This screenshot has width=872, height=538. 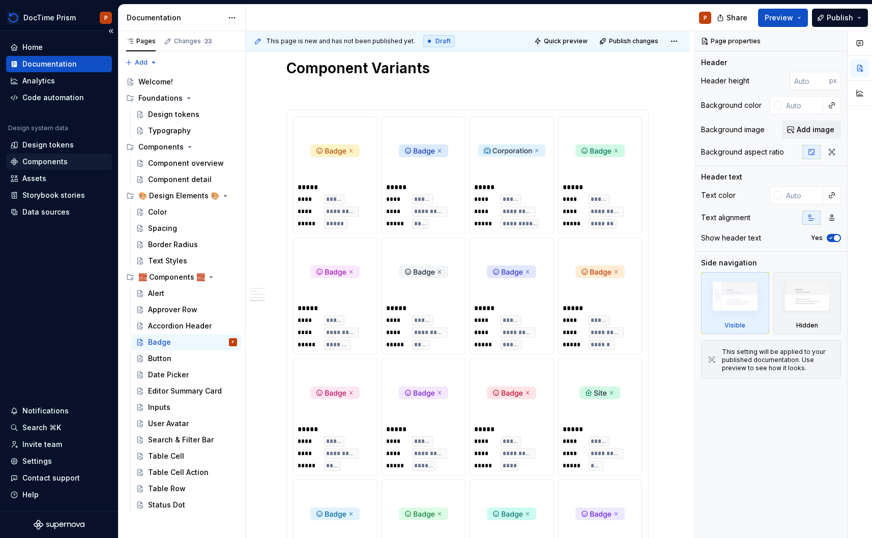 I want to click on div: Documentation, so click(x=49, y=64).